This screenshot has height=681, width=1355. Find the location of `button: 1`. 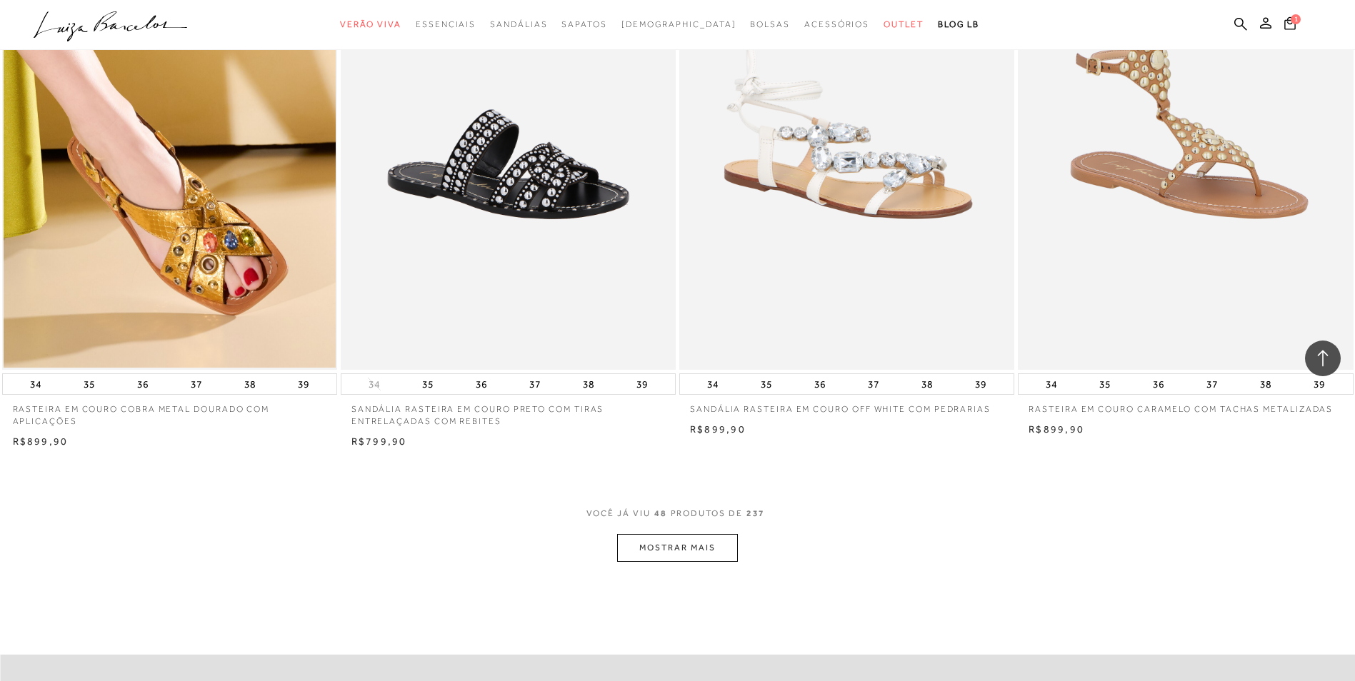

button: 1 is located at coordinates (1290, 25).